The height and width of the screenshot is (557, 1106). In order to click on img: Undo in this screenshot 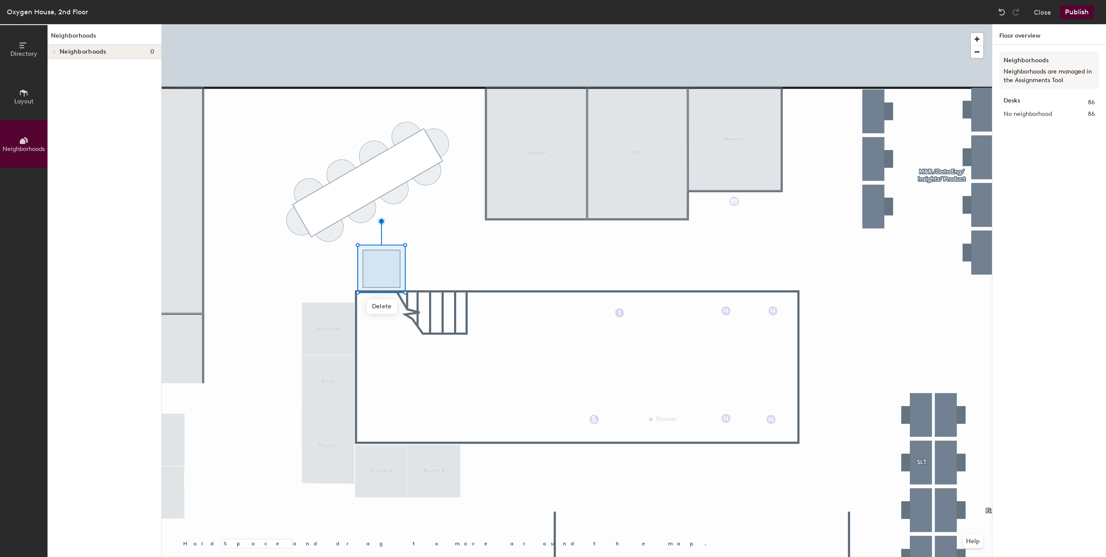, I will do `click(1002, 12)`.